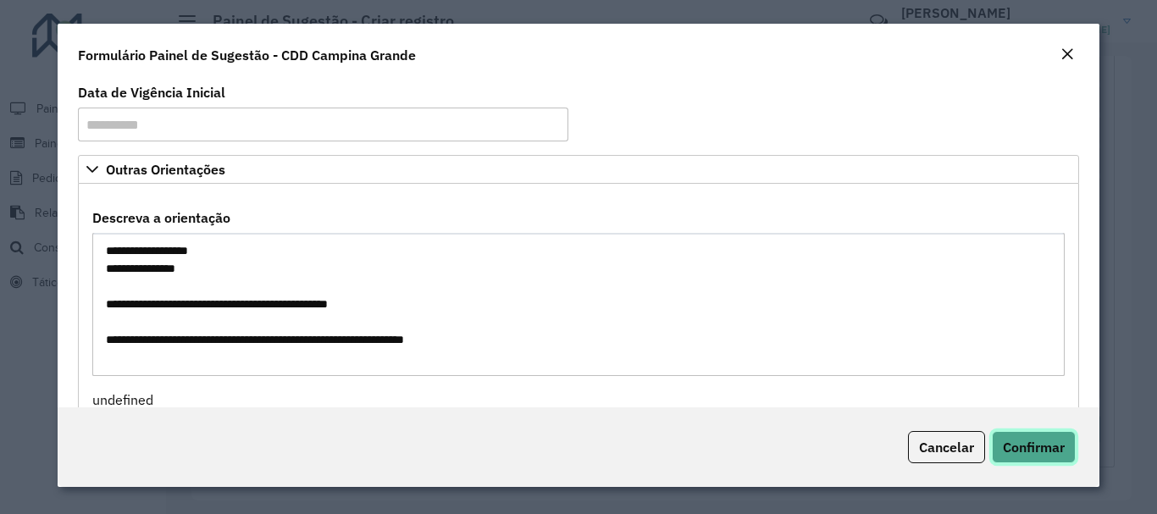  Describe the element at coordinates (578, 301) in the screenshot. I see `div: Outras Orientações` at that location.